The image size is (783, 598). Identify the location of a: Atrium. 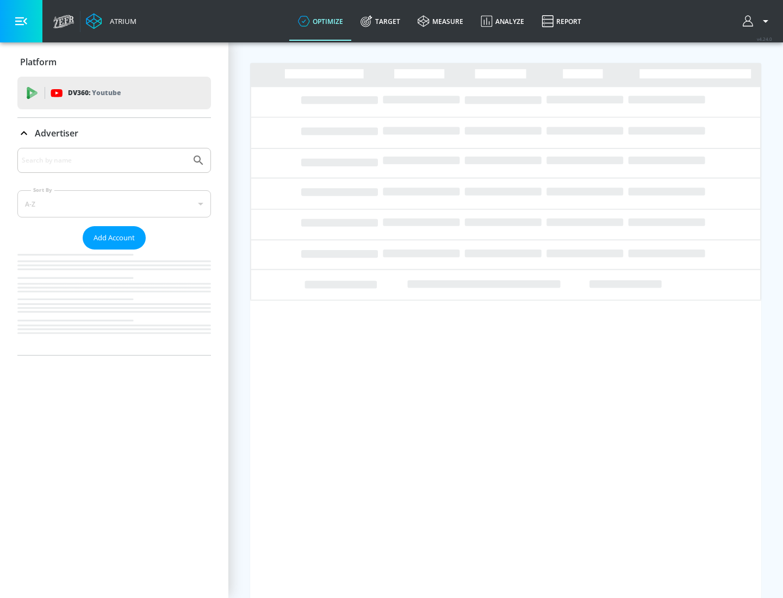
(111, 21).